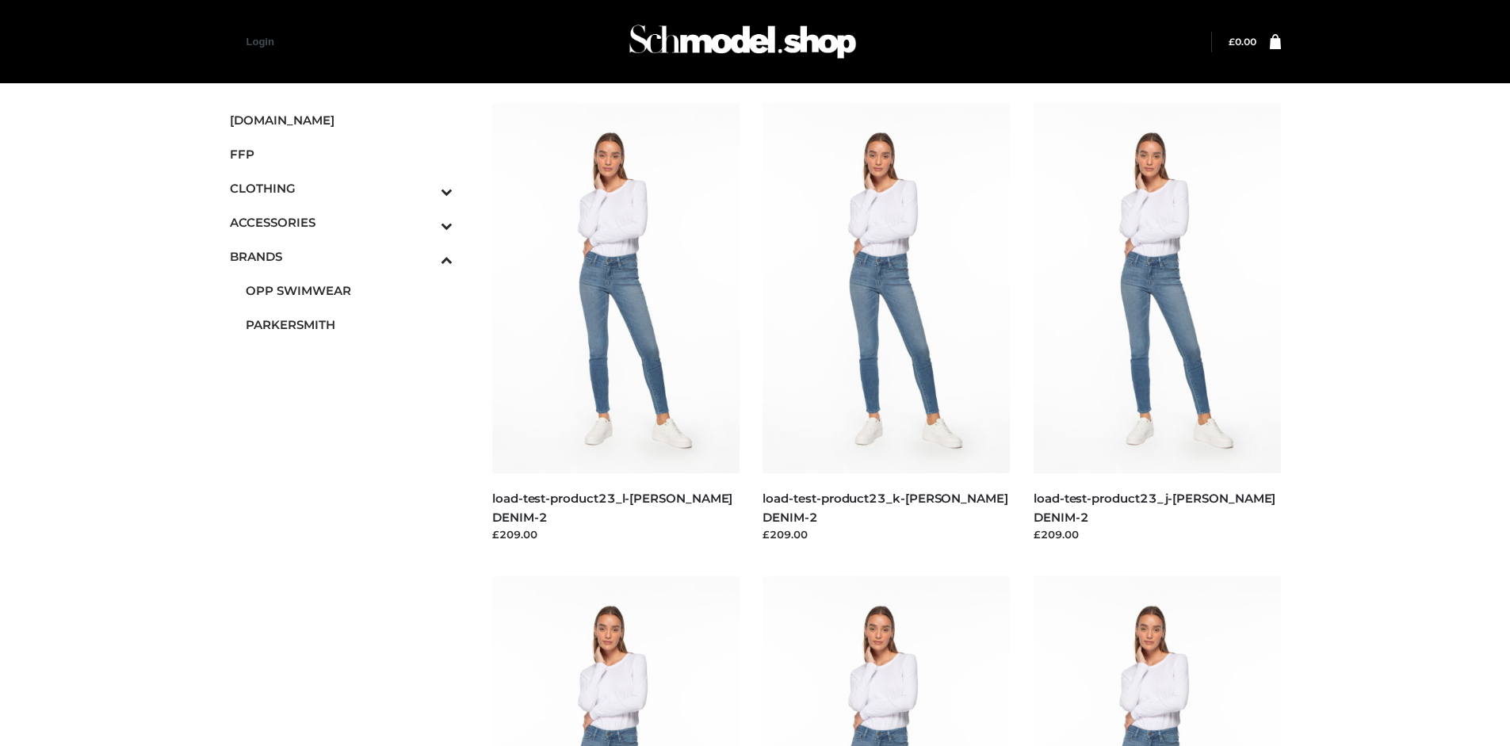 The image size is (1510, 746). Describe the element at coordinates (342, 188) in the screenshot. I see `span: CLOTHING` at that location.